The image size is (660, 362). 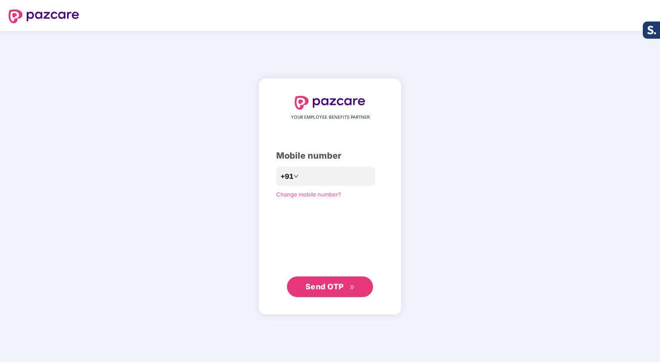 What do you see at coordinates (287, 176) in the screenshot?
I see `span: +91` at bounding box center [287, 176].